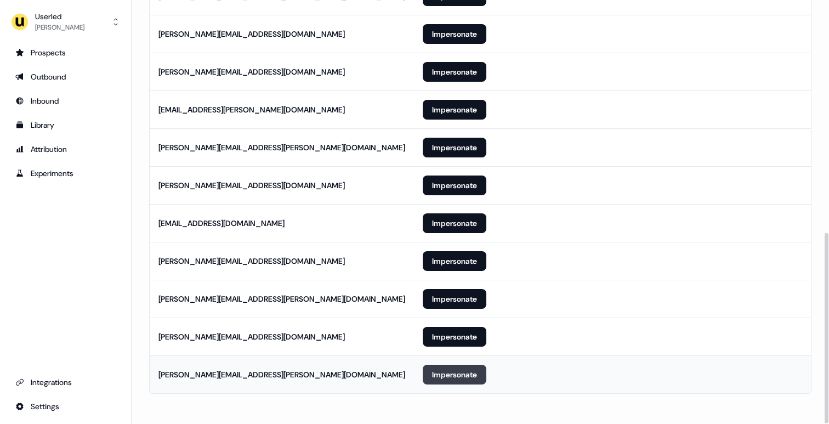 The image size is (829, 424). Describe the element at coordinates (65, 382) in the screenshot. I see `div: Integrations` at that location.